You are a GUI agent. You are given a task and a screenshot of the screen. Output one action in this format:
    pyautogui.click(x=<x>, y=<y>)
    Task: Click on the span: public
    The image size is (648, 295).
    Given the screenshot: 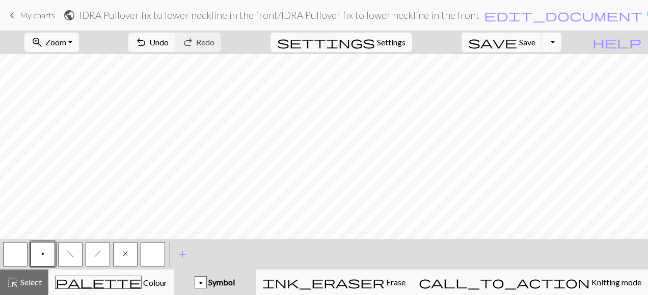 What is the action you would take?
    pyautogui.click(x=69, y=15)
    